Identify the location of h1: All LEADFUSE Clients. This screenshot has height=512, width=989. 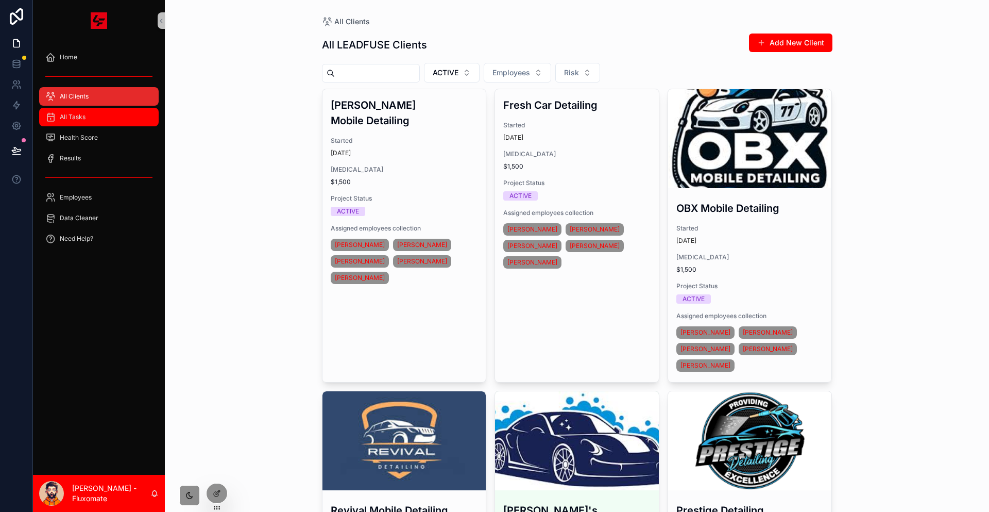
(375, 45).